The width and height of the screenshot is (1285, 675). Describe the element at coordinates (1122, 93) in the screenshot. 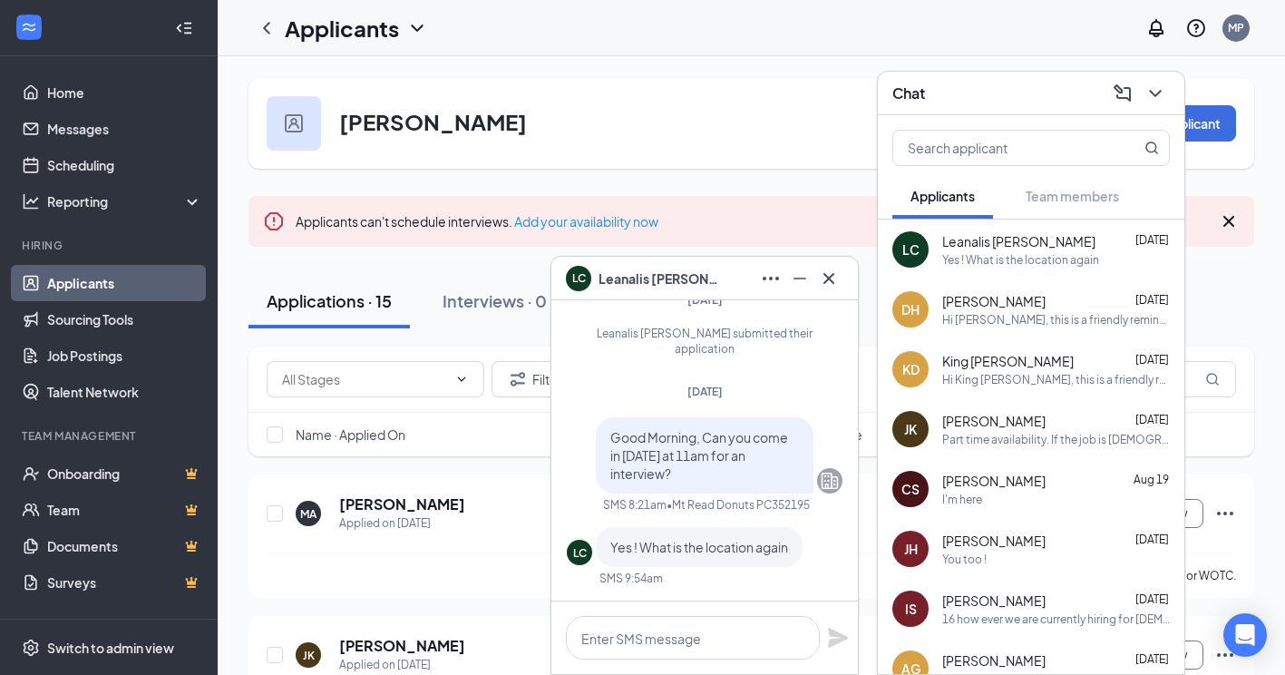

I see `svg: ComposeMessage` at that location.